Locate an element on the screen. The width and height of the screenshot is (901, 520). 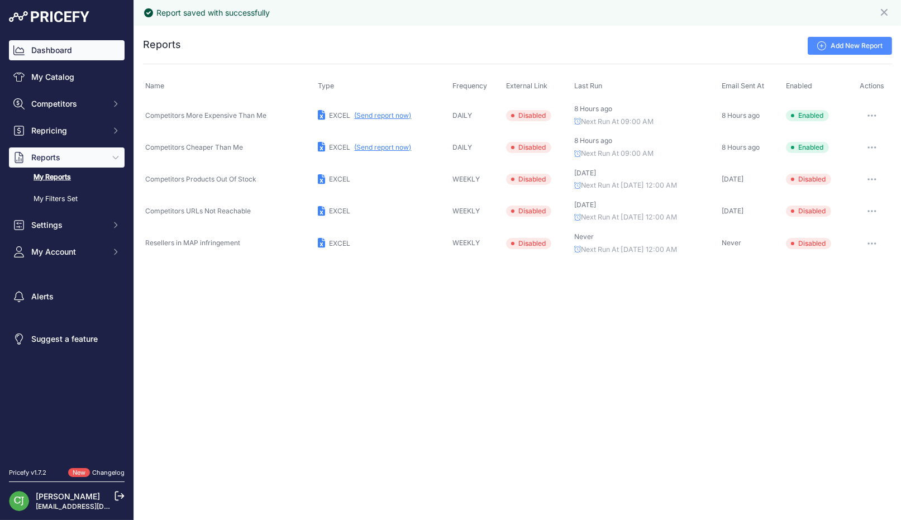
button: Competitors is located at coordinates (66, 104).